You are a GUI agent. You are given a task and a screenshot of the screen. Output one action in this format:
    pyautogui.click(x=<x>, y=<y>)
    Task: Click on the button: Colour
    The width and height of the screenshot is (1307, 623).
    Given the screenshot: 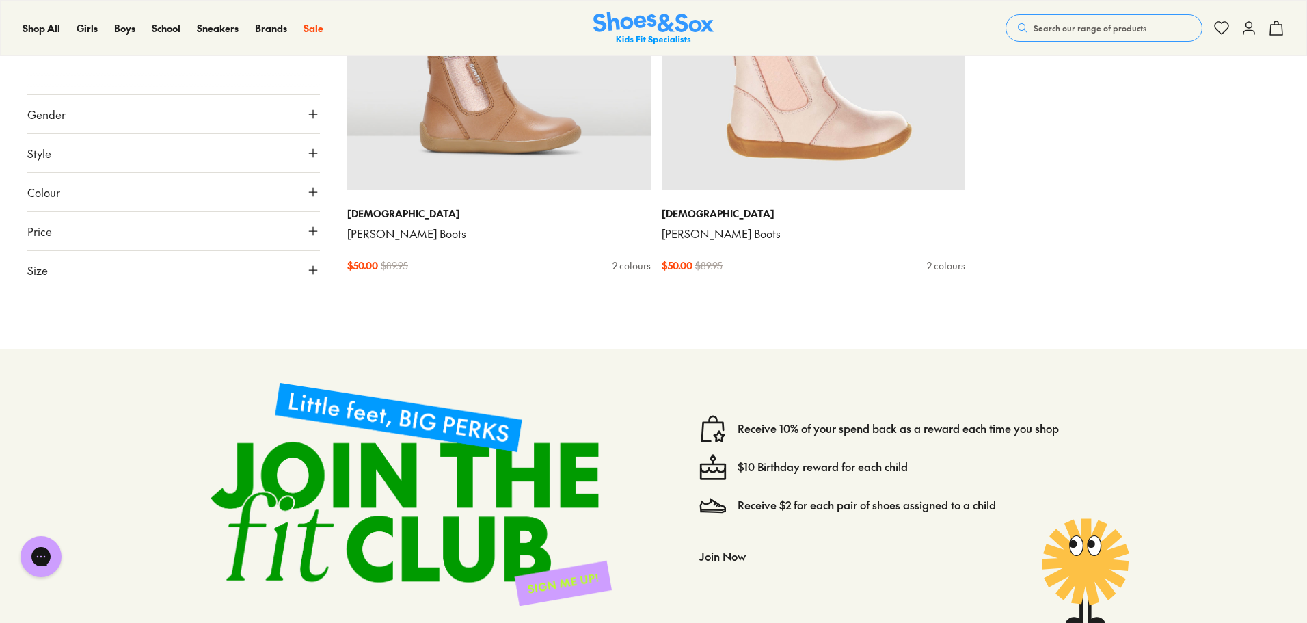 What is the action you would take?
    pyautogui.click(x=174, y=192)
    